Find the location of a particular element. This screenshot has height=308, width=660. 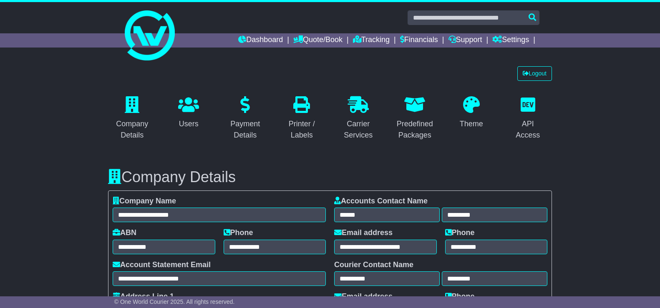

a: Users is located at coordinates (189, 113).